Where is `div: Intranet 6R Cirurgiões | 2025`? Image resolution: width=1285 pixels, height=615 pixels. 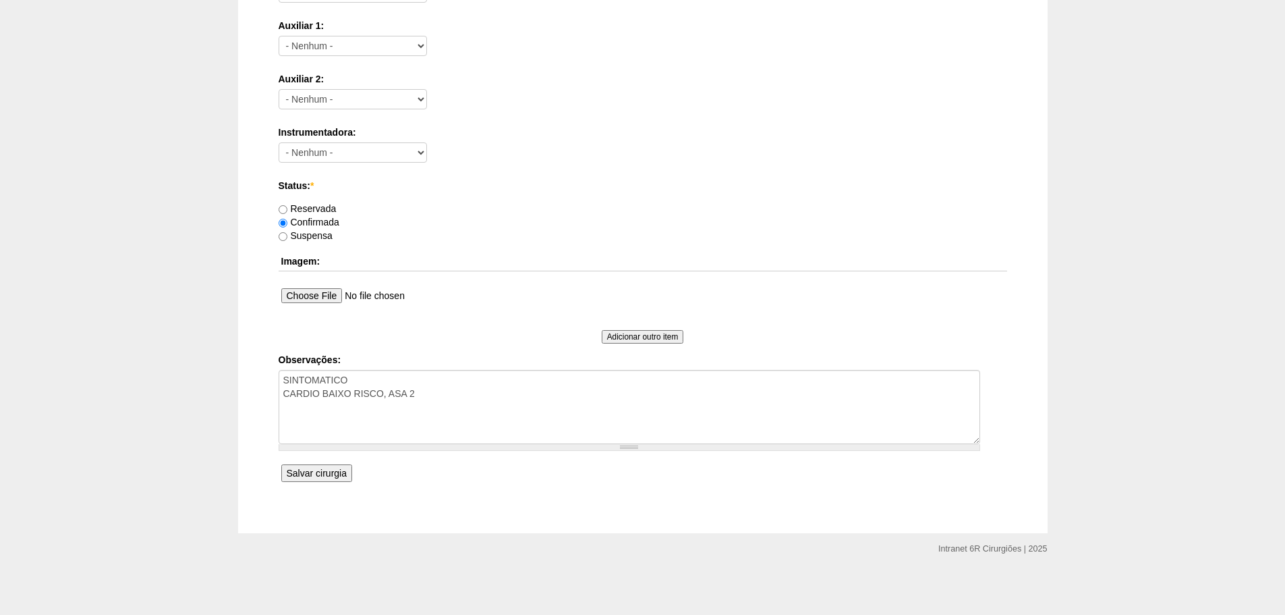
div: Intranet 6R Cirurgiões | 2025 is located at coordinates (993, 549).